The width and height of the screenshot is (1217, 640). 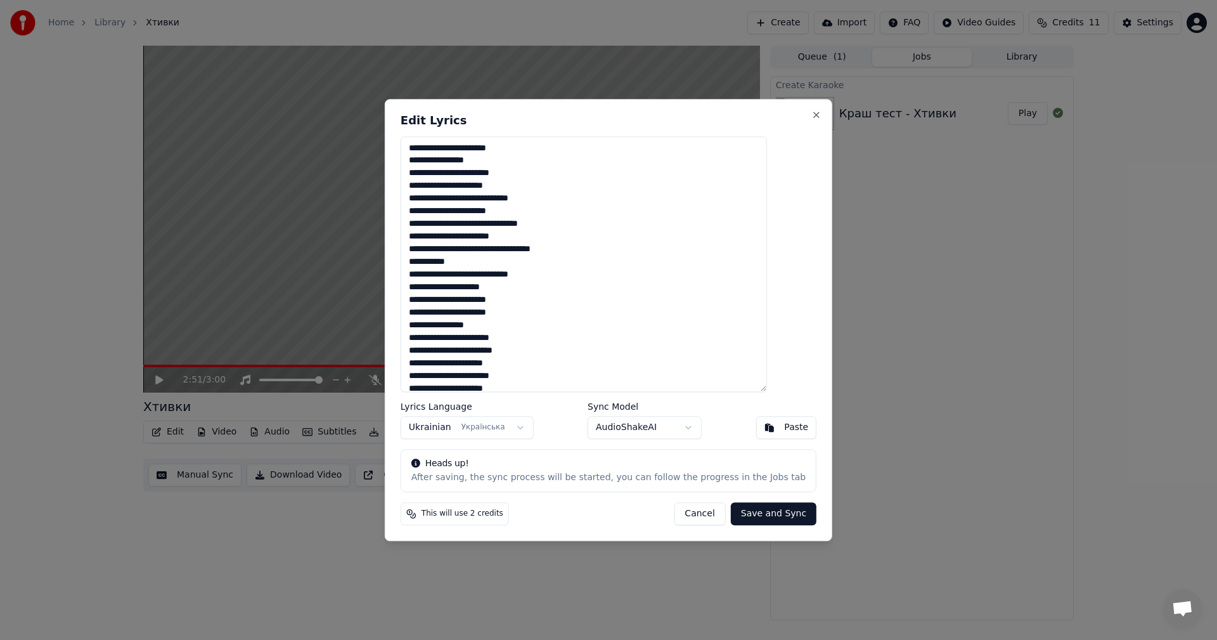 What do you see at coordinates (786, 427) in the screenshot?
I see `button: Paste` at bounding box center [786, 427].